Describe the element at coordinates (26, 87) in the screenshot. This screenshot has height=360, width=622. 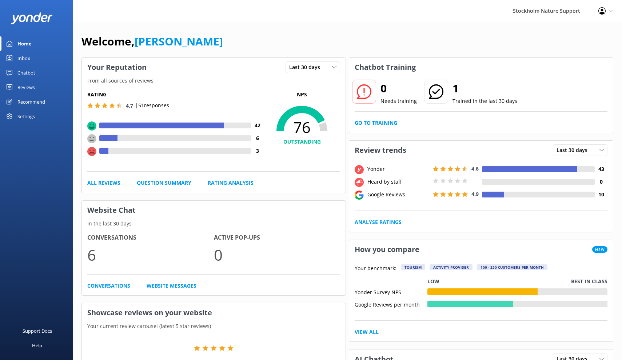
I see `div: Reviews` at that location.